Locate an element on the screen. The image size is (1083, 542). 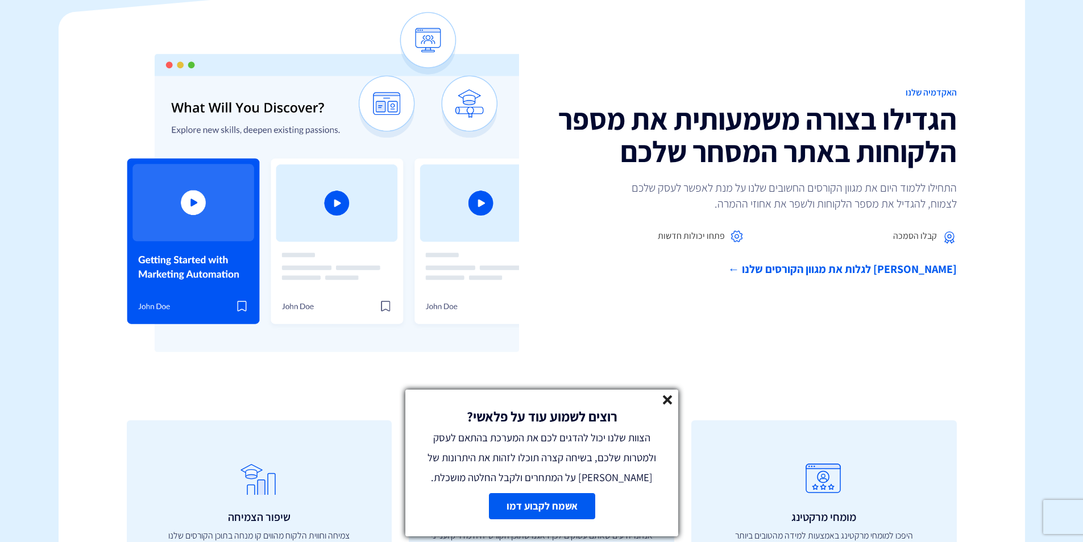
span: קבלו הסמכה is located at coordinates (915, 236).